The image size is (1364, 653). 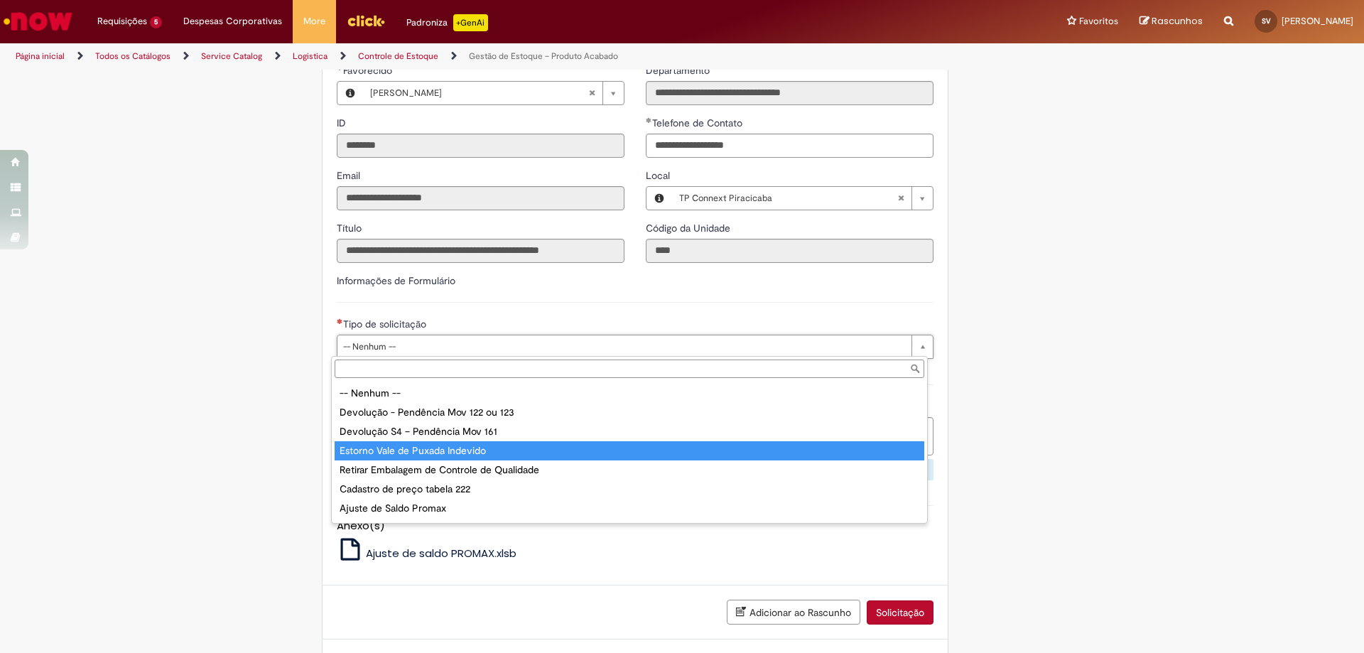 What do you see at coordinates (630, 527) in the screenshot?
I see `div: Erro de interface entre Sistemas` at bounding box center [630, 527].